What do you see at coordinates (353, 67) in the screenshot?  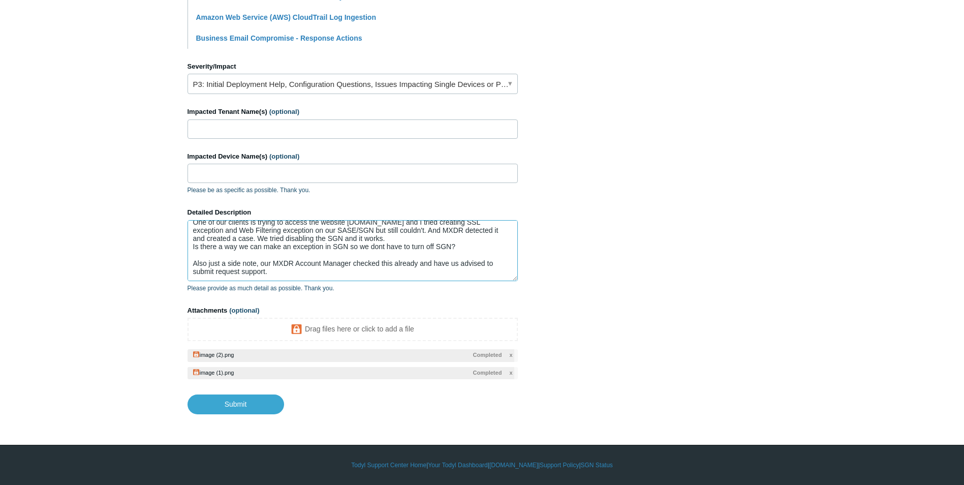 I see `label: Severity/Impact` at bounding box center [353, 67].